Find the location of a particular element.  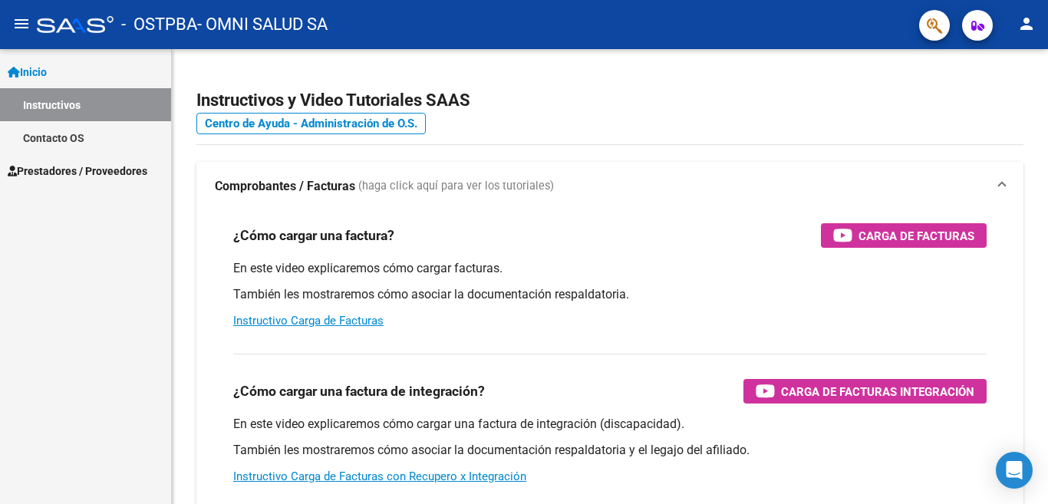

a: Centro de Ayuda - Administración de O.S. is located at coordinates (311, 123).